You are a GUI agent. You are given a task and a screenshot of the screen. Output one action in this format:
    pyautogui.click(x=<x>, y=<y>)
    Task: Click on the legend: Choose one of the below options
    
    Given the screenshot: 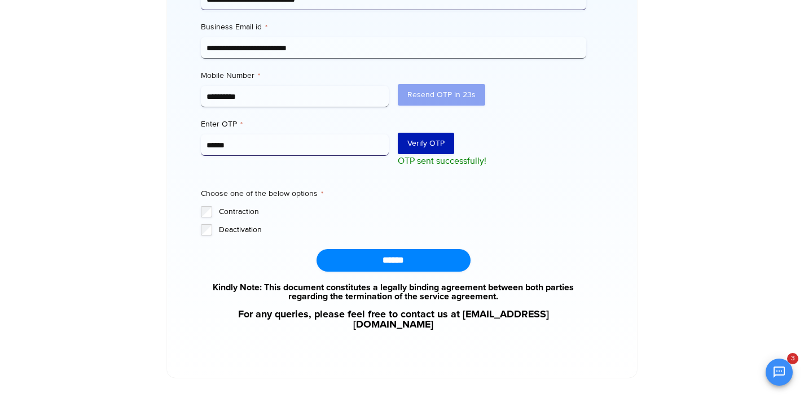 What is the action you would take?
    pyautogui.click(x=262, y=194)
    